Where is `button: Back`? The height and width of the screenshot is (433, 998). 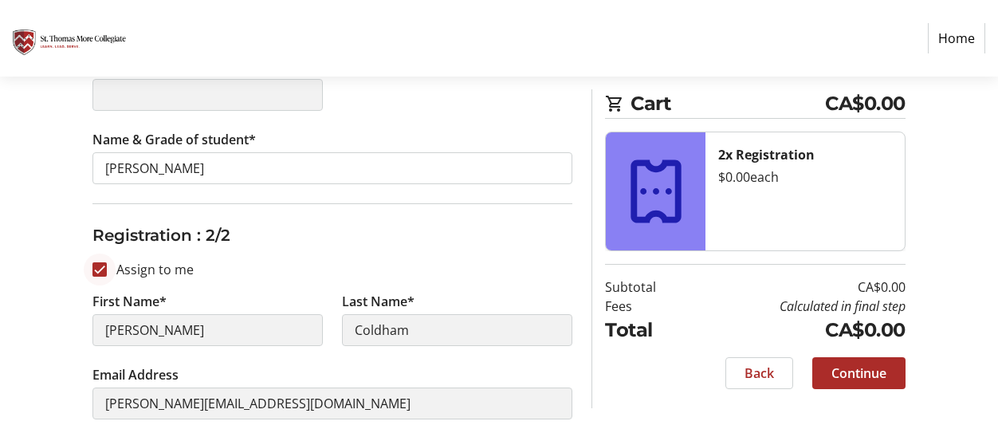 button: Back is located at coordinates (759, 373).